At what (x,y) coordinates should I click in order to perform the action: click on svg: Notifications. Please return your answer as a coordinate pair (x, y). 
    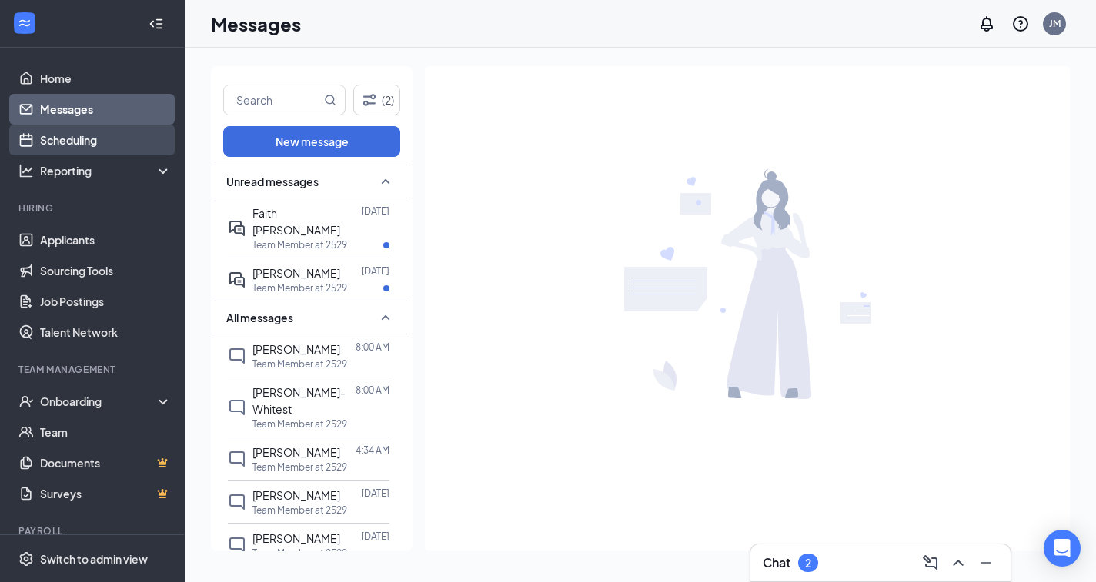
    Looking at the image, I should click on (986, 24).